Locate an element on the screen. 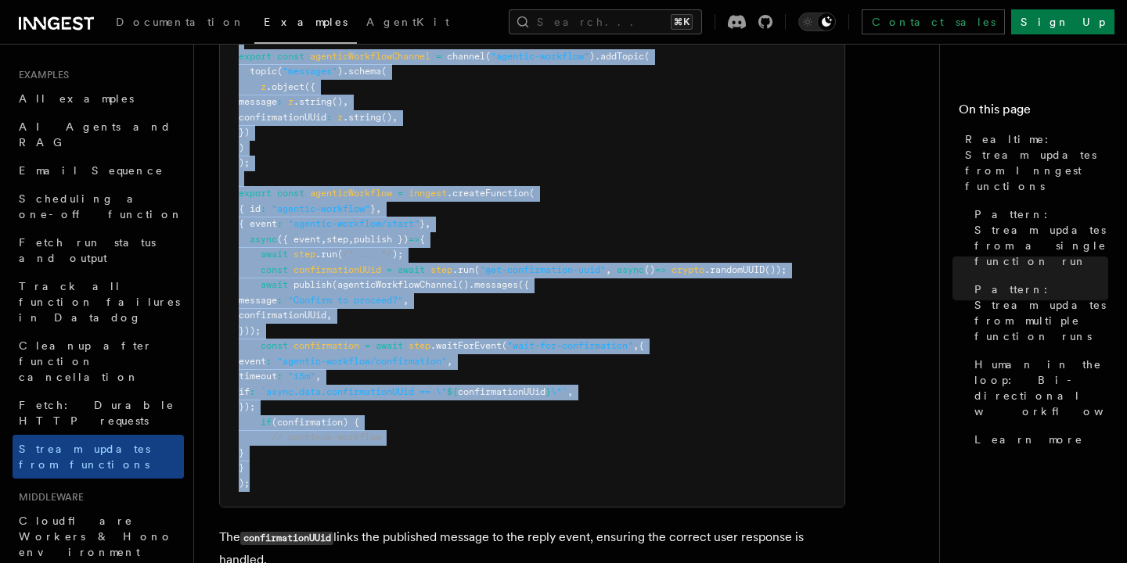 This screenshot has height=563, width=1127. a: Fetch: Durable HTTP requests is located at coordinates (98, 413).